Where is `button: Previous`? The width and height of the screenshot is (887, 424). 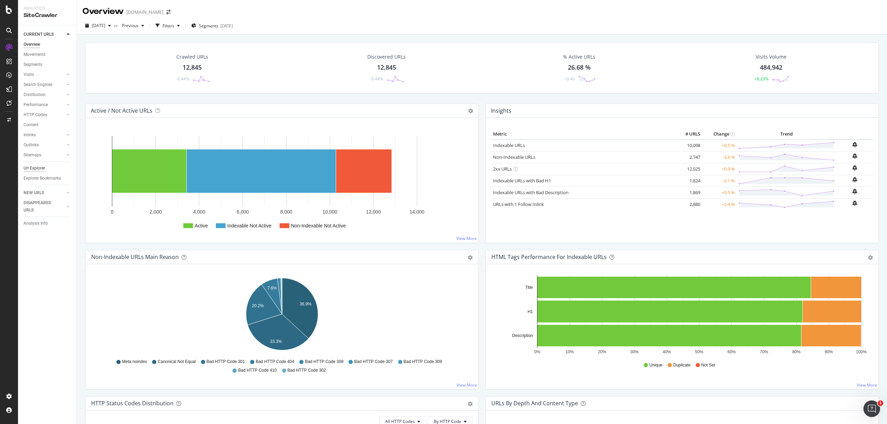
button: Previous is located at coordinates (133, 26).